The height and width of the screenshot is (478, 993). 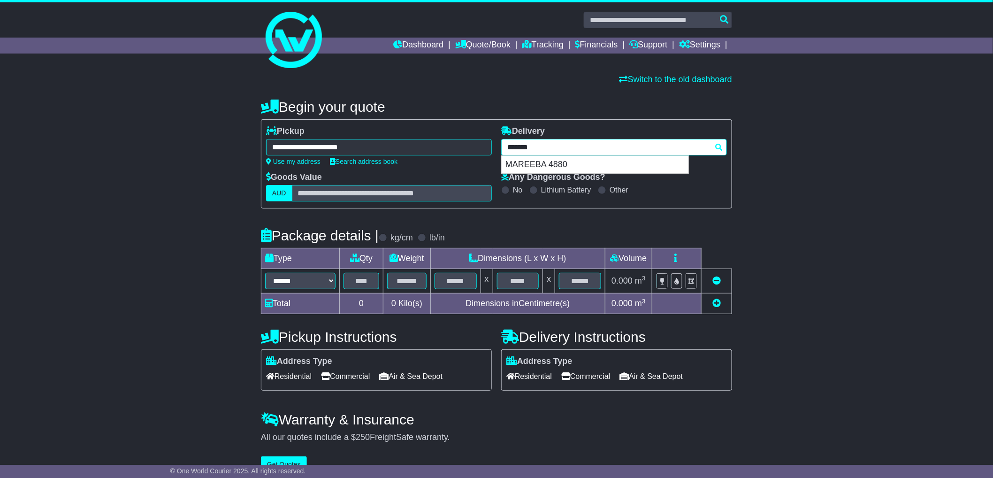 What do you see at coordinates (716, 281) in the screenshot?
I see `a: Remove this item` at bounding box center [716, 281].